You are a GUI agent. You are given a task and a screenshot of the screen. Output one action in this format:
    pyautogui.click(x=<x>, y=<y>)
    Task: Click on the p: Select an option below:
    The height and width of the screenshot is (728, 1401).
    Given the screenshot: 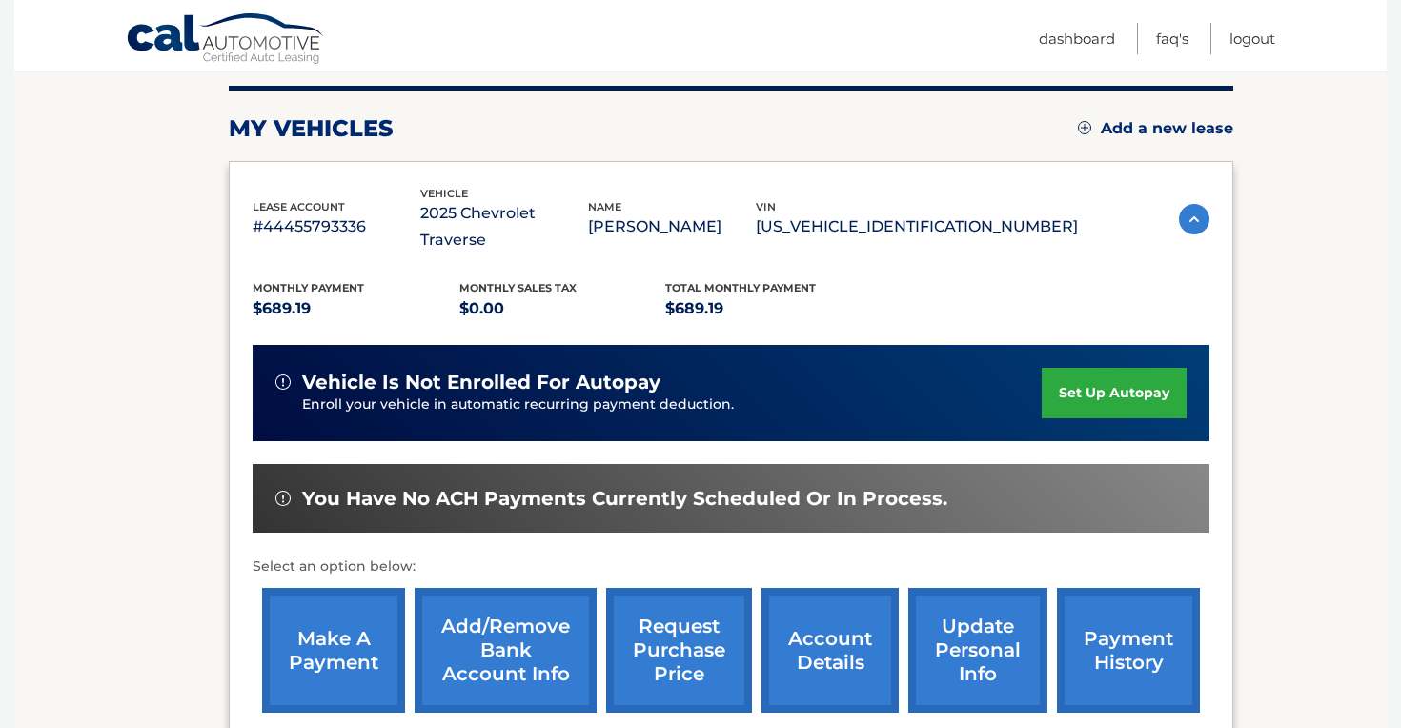 What is the action you would take?
    pyautogui.click(x=731, y=567)
    